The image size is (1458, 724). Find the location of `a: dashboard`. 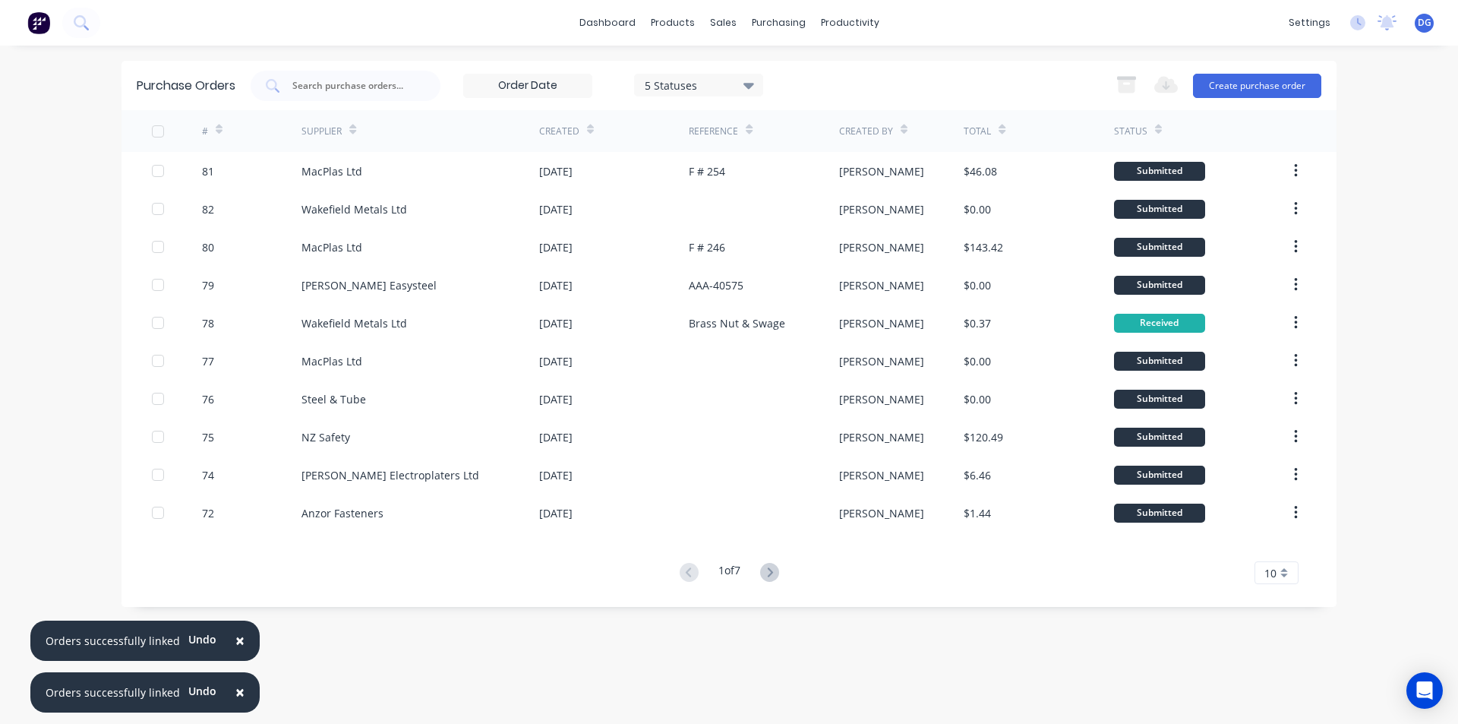

a: dashboard is located at coordinates (607, 23).